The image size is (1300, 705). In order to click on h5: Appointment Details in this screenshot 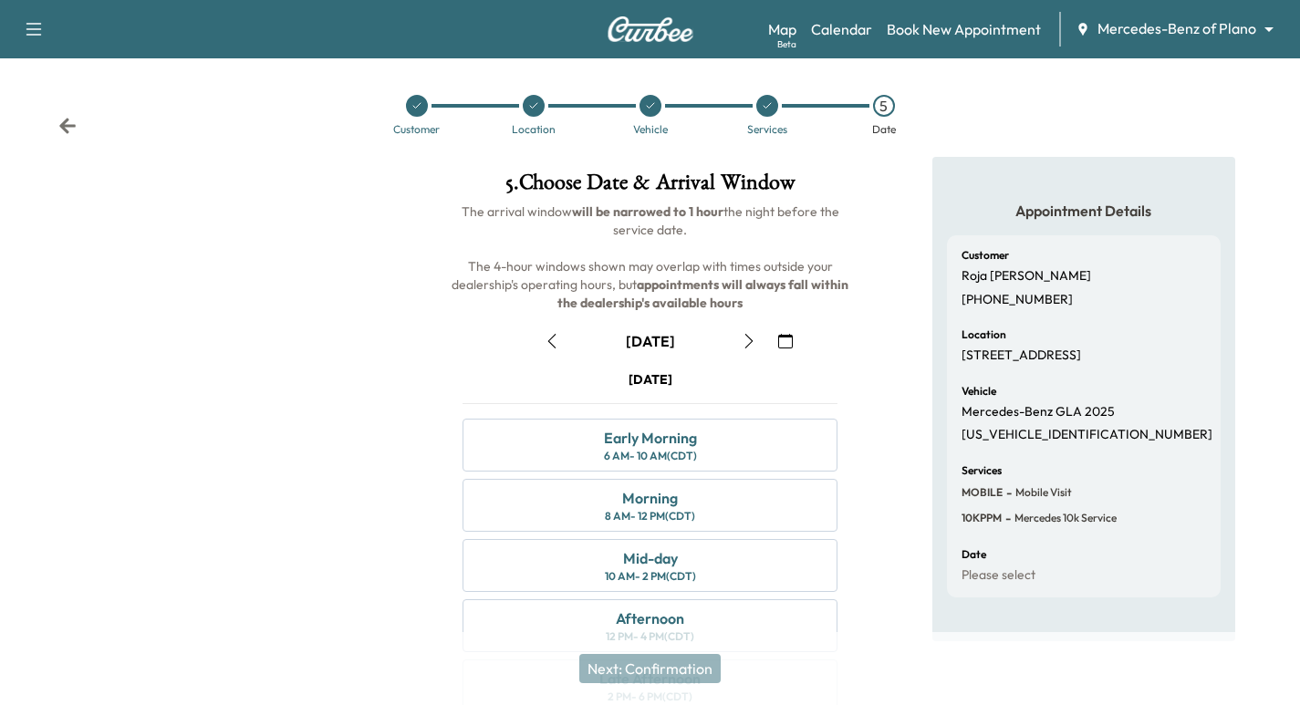, I will do `click(1084, 211)`.